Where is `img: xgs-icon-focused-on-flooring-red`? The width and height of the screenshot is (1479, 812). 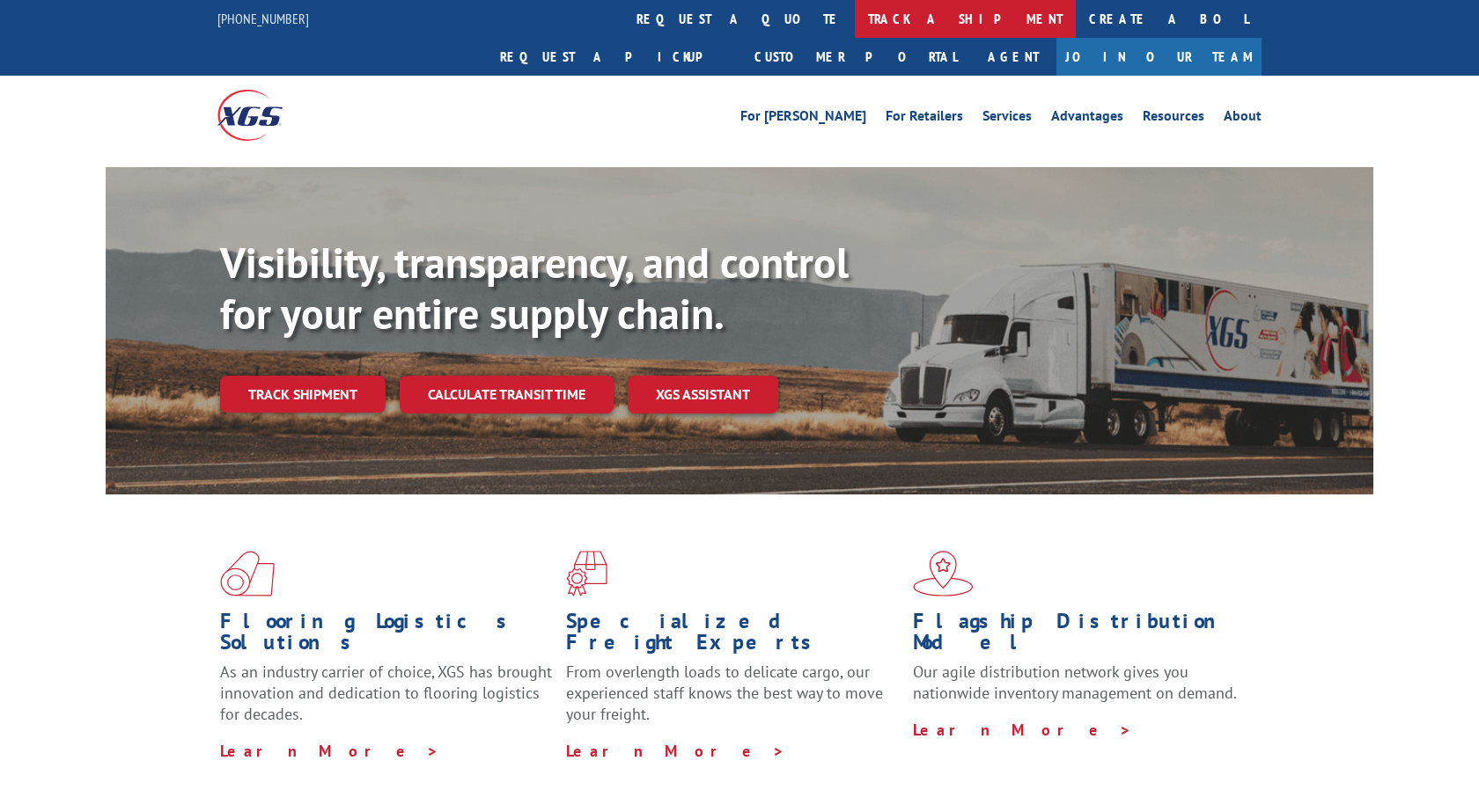 img: xgs-icon-focused-on-flooring-red is located at coordinates (586, 574).